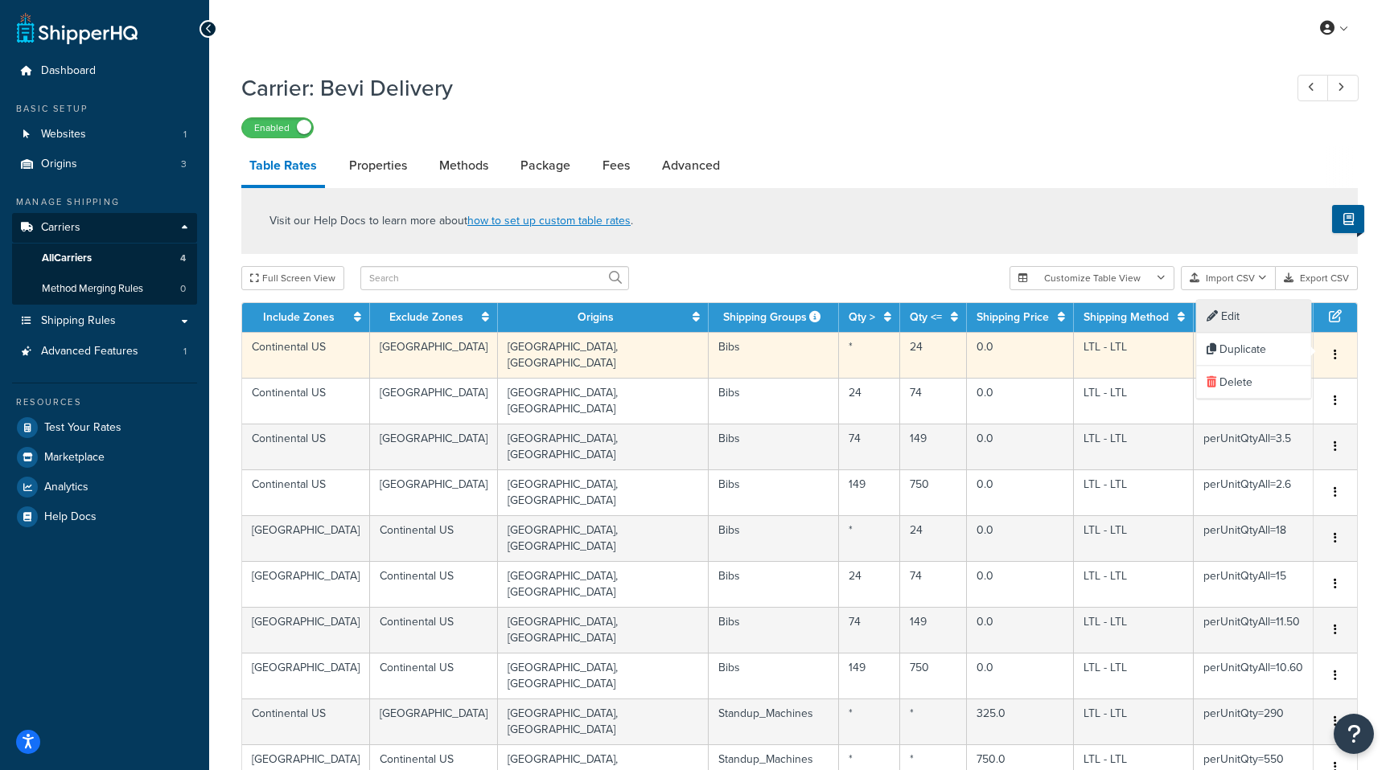 The height and width of the screenshot is (770, 1390). Describe the element at coordinates (105, 458) in the screenshot. I see `a: Marketplace` at that location.